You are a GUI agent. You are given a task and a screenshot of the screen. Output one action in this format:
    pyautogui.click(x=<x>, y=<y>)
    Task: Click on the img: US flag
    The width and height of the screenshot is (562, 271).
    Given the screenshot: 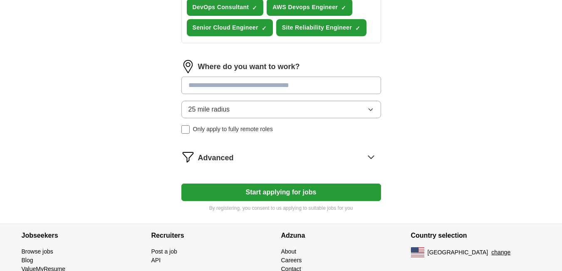 What is the action you would take?
    pyautogui.click(x=418, y=252)
    